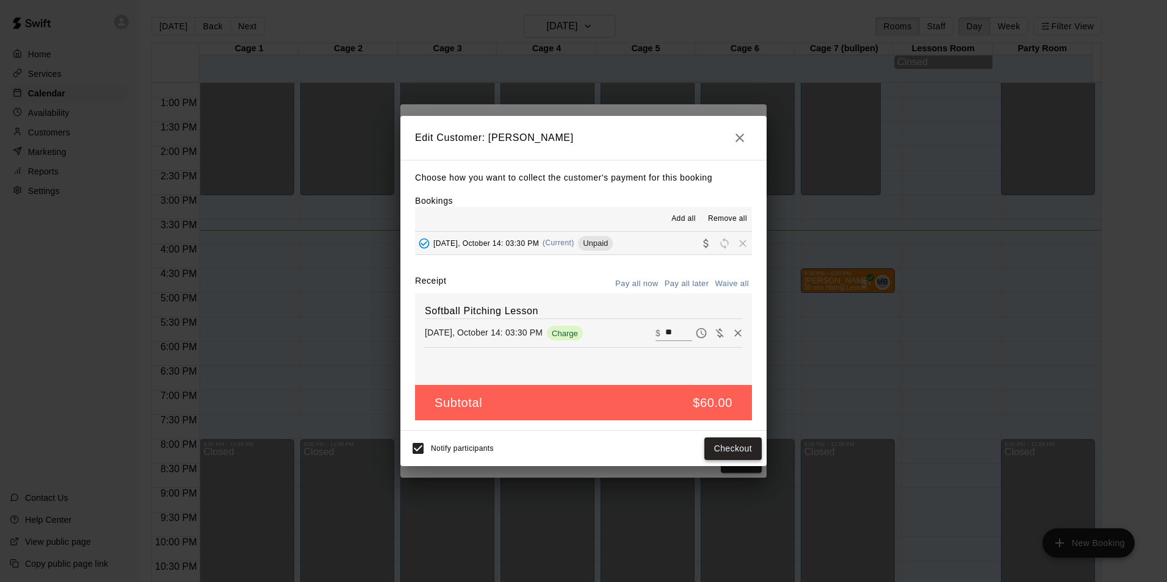 Image resolution: width=1167 pixels, height=582 pixels. Describe the element at coordinates (720, 332) in the screenshot. I see `span: Waive payment` at that location.